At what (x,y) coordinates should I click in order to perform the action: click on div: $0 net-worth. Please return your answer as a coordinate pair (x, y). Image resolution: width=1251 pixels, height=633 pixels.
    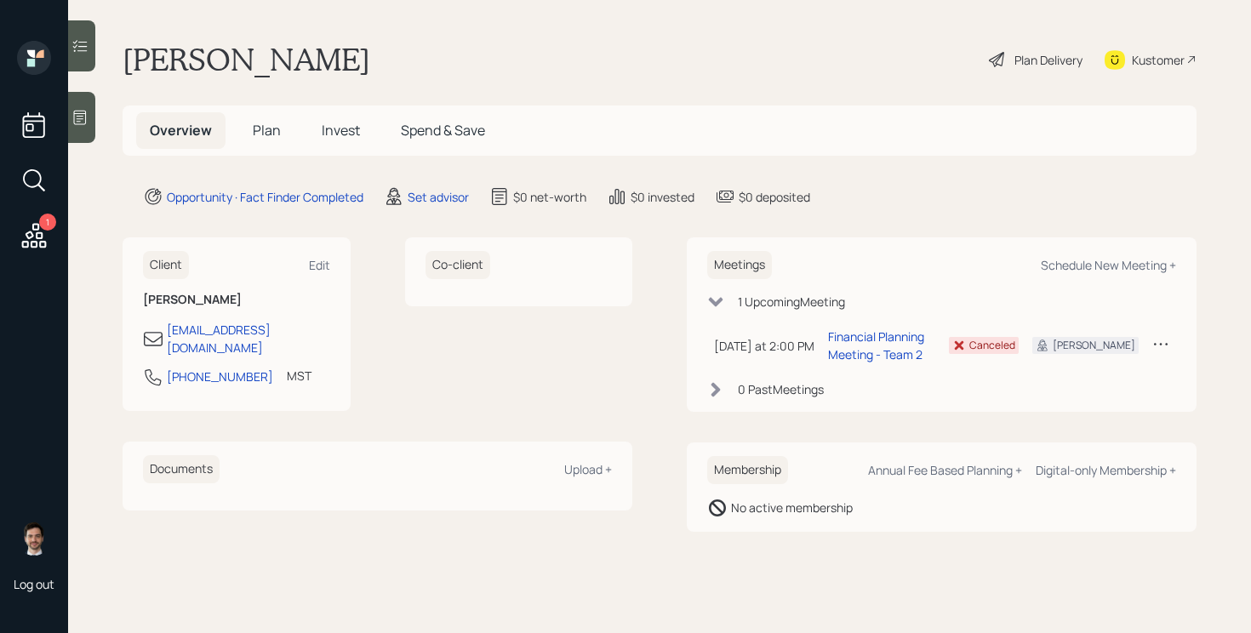
    Looking at the image, I should click on (550, 197).